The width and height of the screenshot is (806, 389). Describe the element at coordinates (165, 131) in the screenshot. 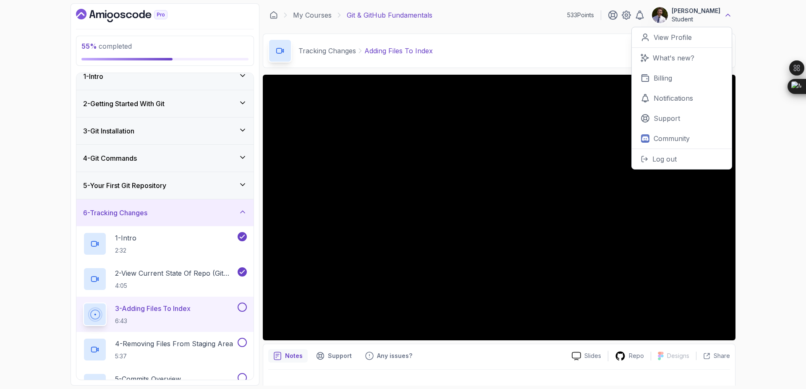

I see `button: 3-Git Installation` at that location.